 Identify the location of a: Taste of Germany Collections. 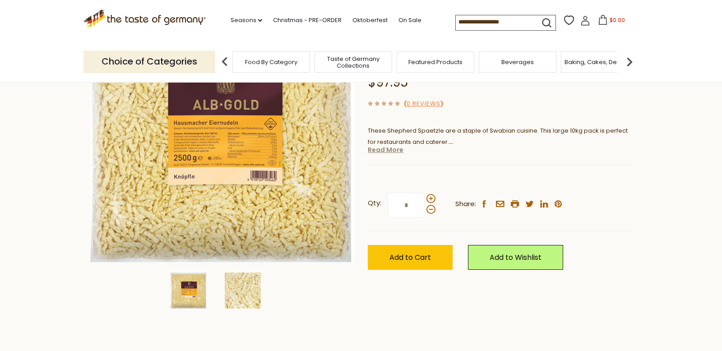
(353, 62).